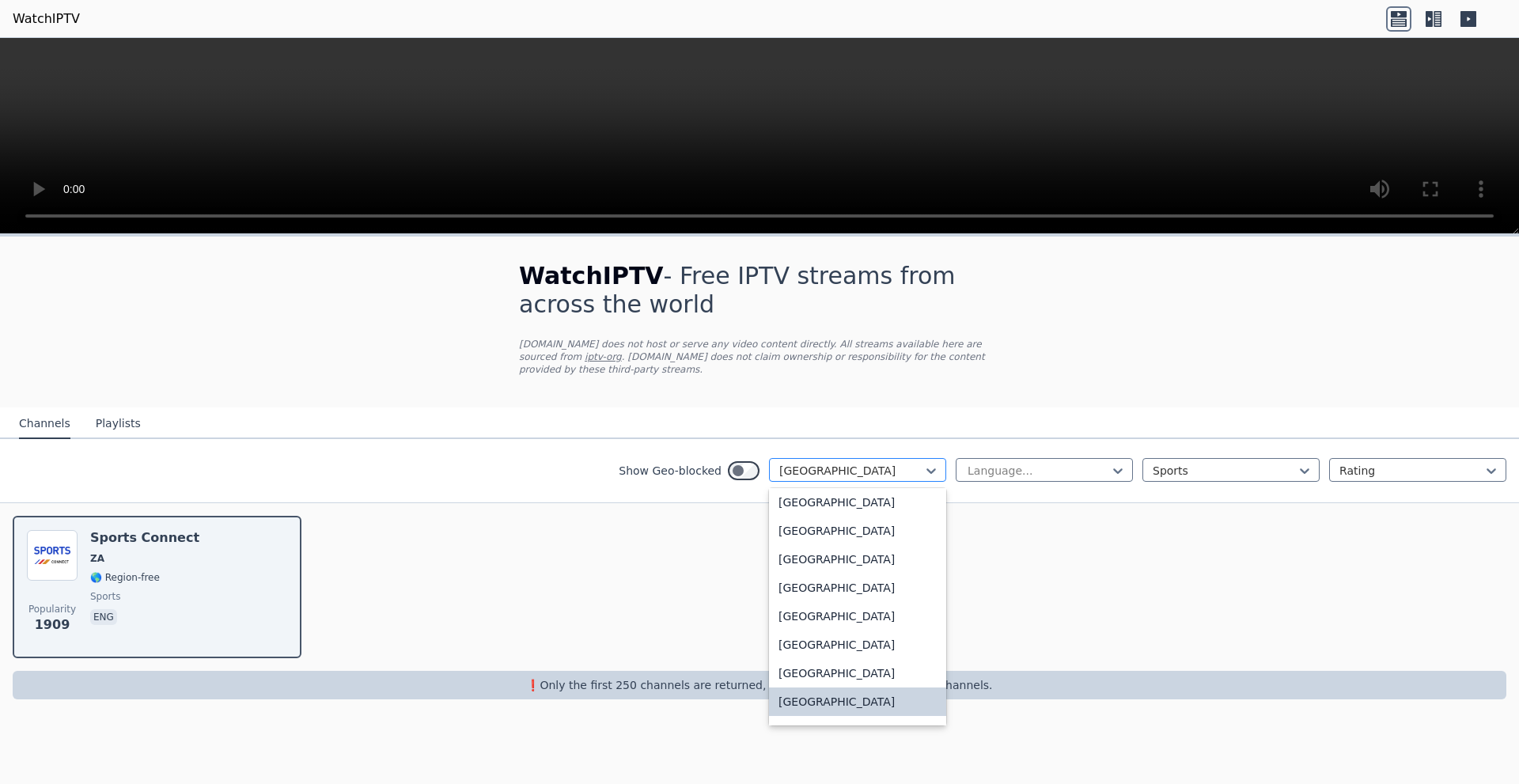  Describe the element at coordinates (105, 597) in the screenshot. I see `span: sports` at that location.